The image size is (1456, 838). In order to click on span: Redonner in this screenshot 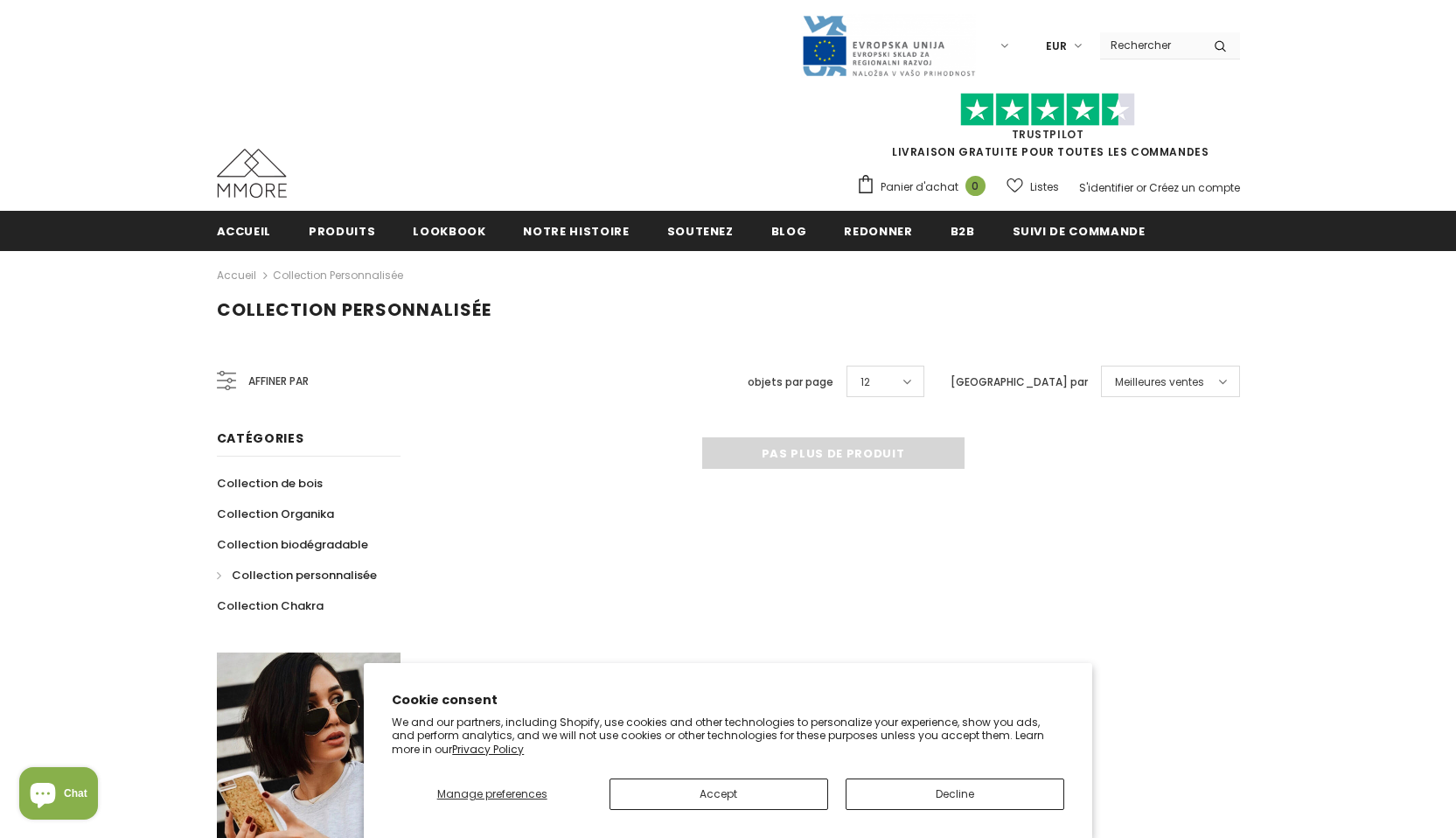, I will do `click(878, 231)`.